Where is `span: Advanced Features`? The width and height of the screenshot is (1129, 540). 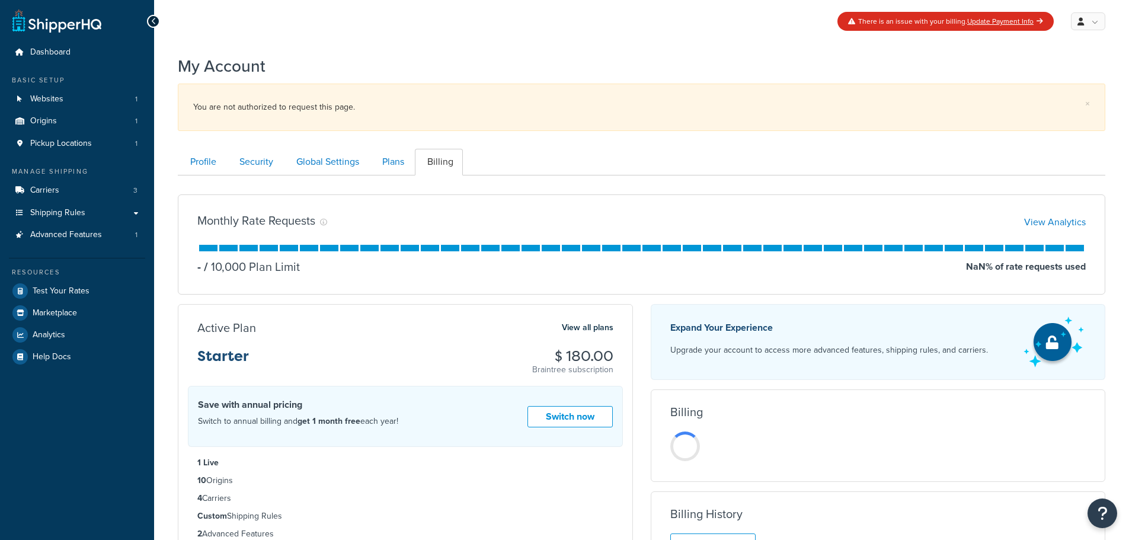 span: Advanced Features is located at coordinates (66, 235).